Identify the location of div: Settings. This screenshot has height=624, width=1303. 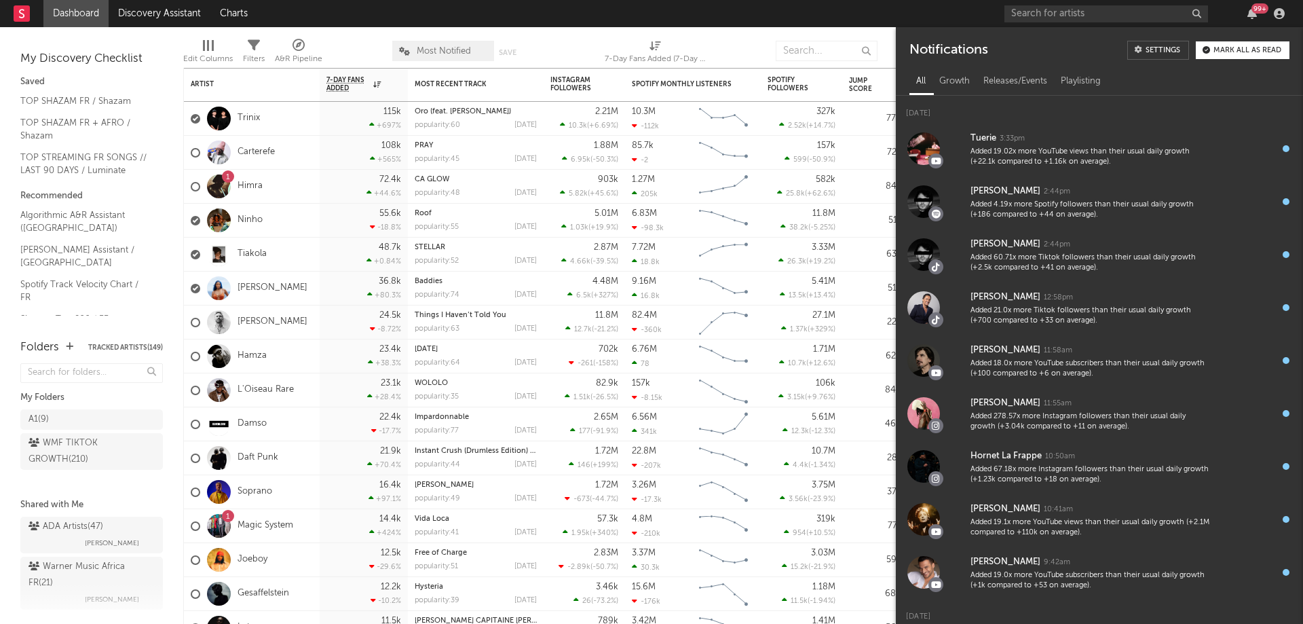
(1162, 50).